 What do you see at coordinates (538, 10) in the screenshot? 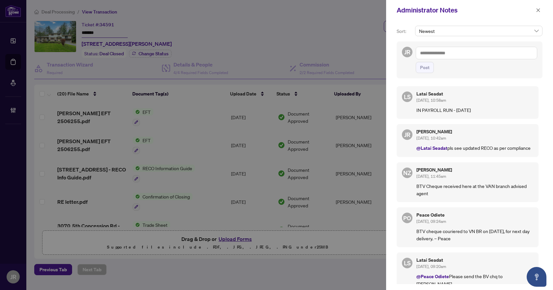
I see `span: close` at bounding box center [538, 10].